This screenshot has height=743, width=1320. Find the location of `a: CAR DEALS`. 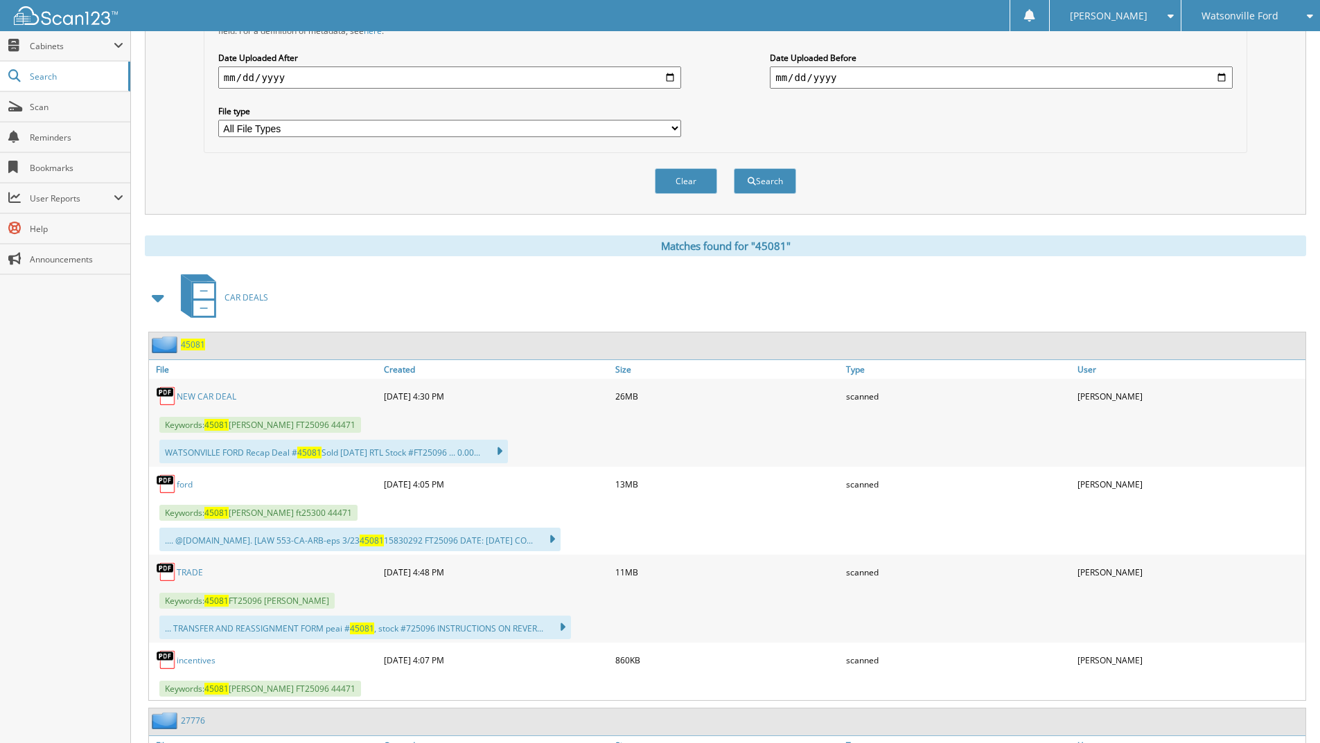

a: CAR DEALS is located at coordinates (220, 297).